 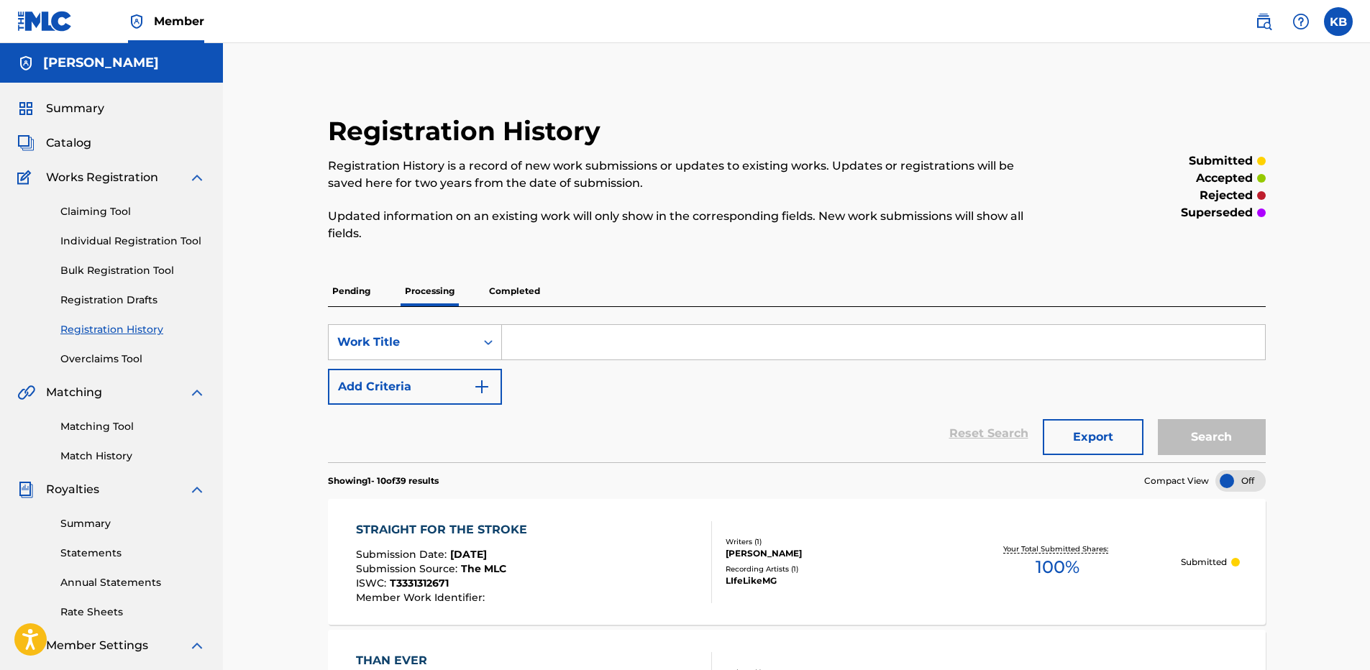 I want to click on p: superseded, so click(x=1217, y=213).